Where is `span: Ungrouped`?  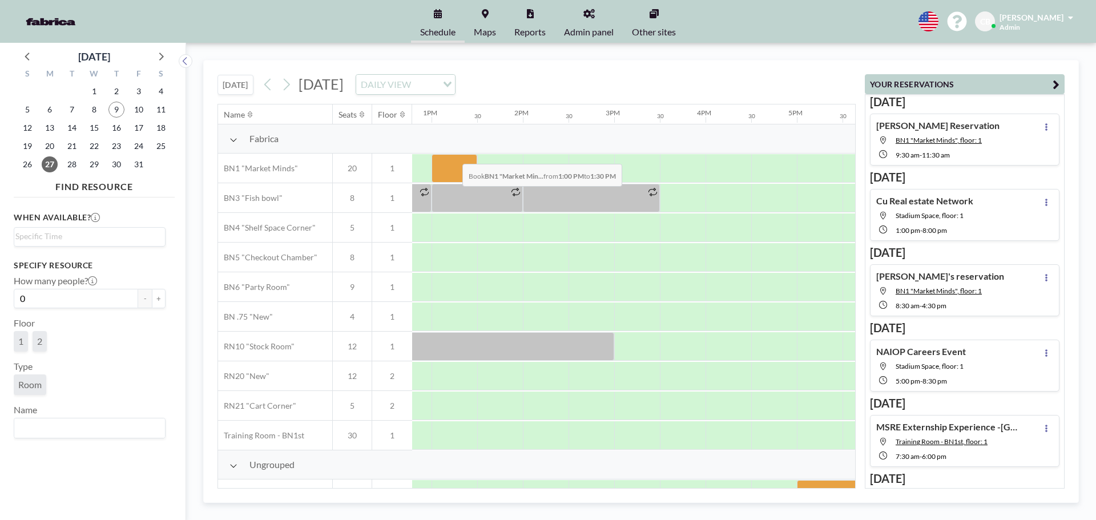
span: Ungrouped is located at coordinates (272, 464).